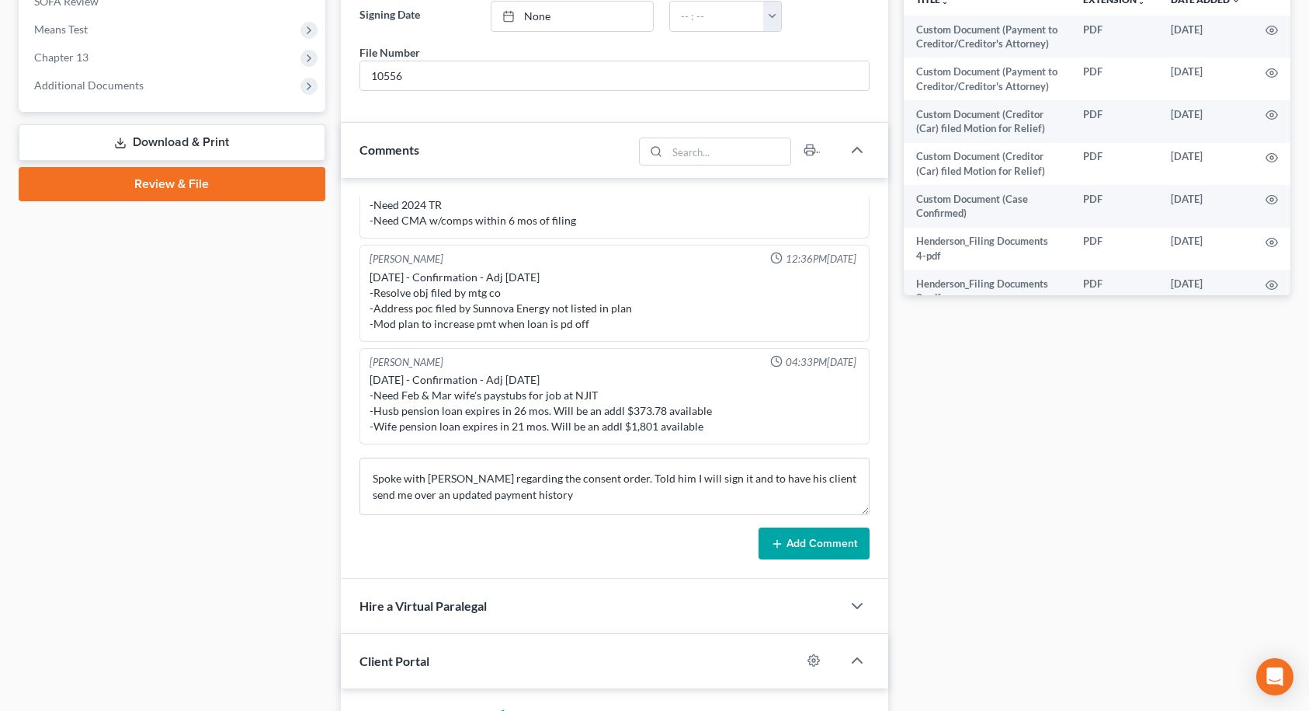  Describe the element at coordinates (987, 206) in the screenshot. I see `td: Custom Document (Case Confirmed)` at that location.